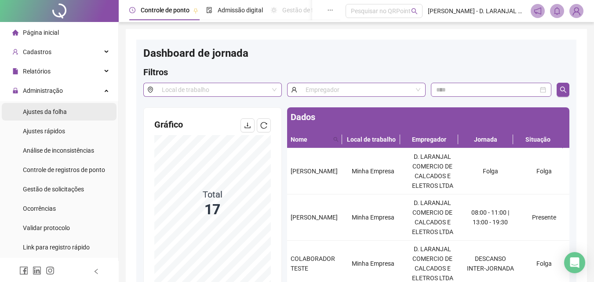 The width and height of the screenshot is (594, 282). What do you see at coordinates (196, 53) in the screenshot?
I see `span: Dashboard de jornada` at bounding box center [196, 53].